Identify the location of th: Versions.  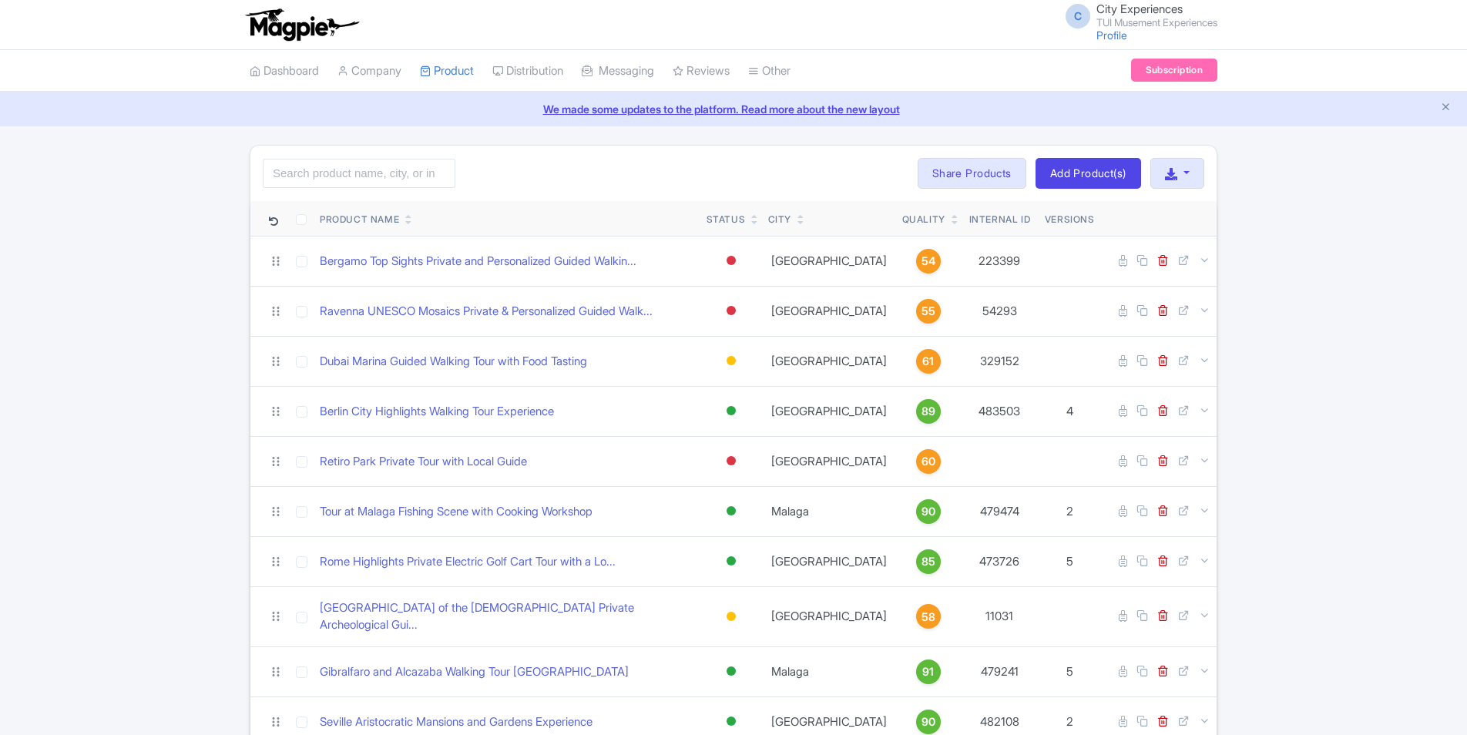
(1069, 219).